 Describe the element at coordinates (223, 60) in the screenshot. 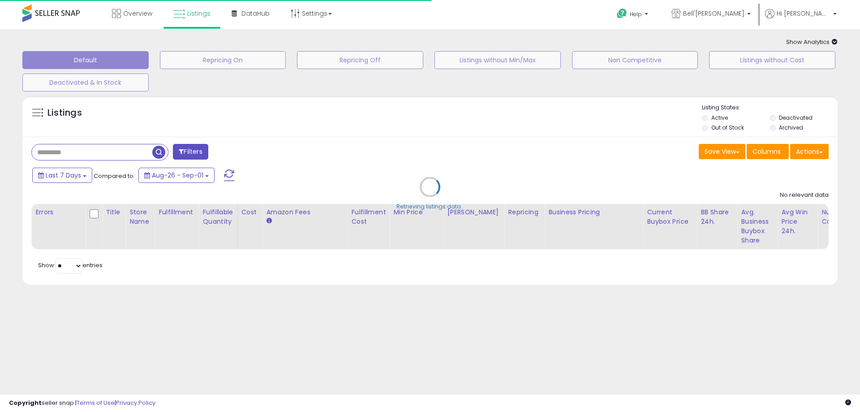

I see `button: Repricing On` at that location.